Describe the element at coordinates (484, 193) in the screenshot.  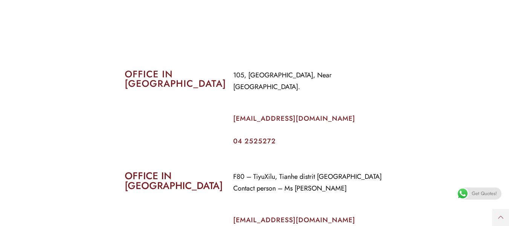
I see `span: Get Quotes!` at that location.